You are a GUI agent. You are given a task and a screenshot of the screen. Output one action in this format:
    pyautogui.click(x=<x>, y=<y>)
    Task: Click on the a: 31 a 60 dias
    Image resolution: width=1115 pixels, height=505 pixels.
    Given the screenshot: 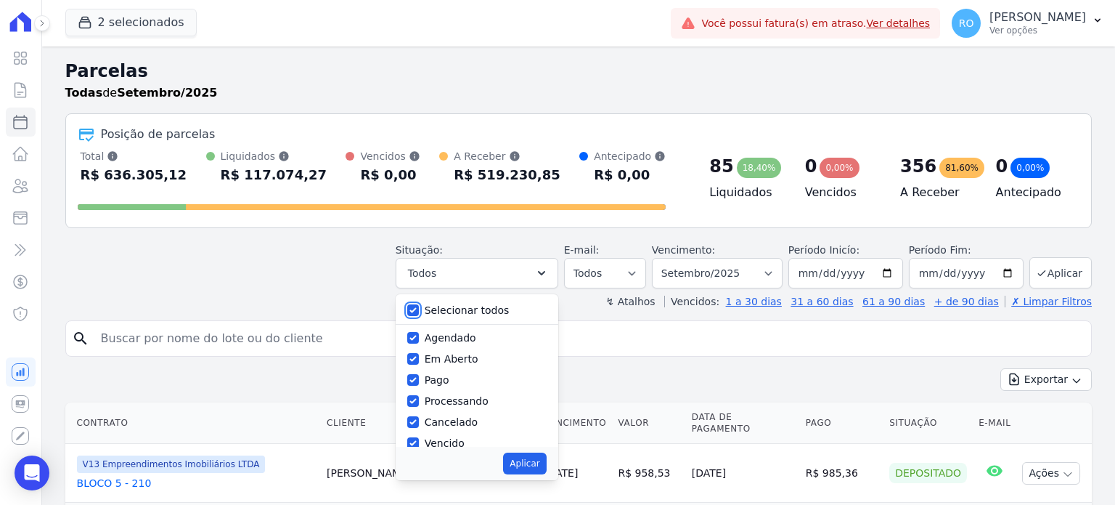 What is the action you would take?
    pyautogui.click(x=822, y=301)
    